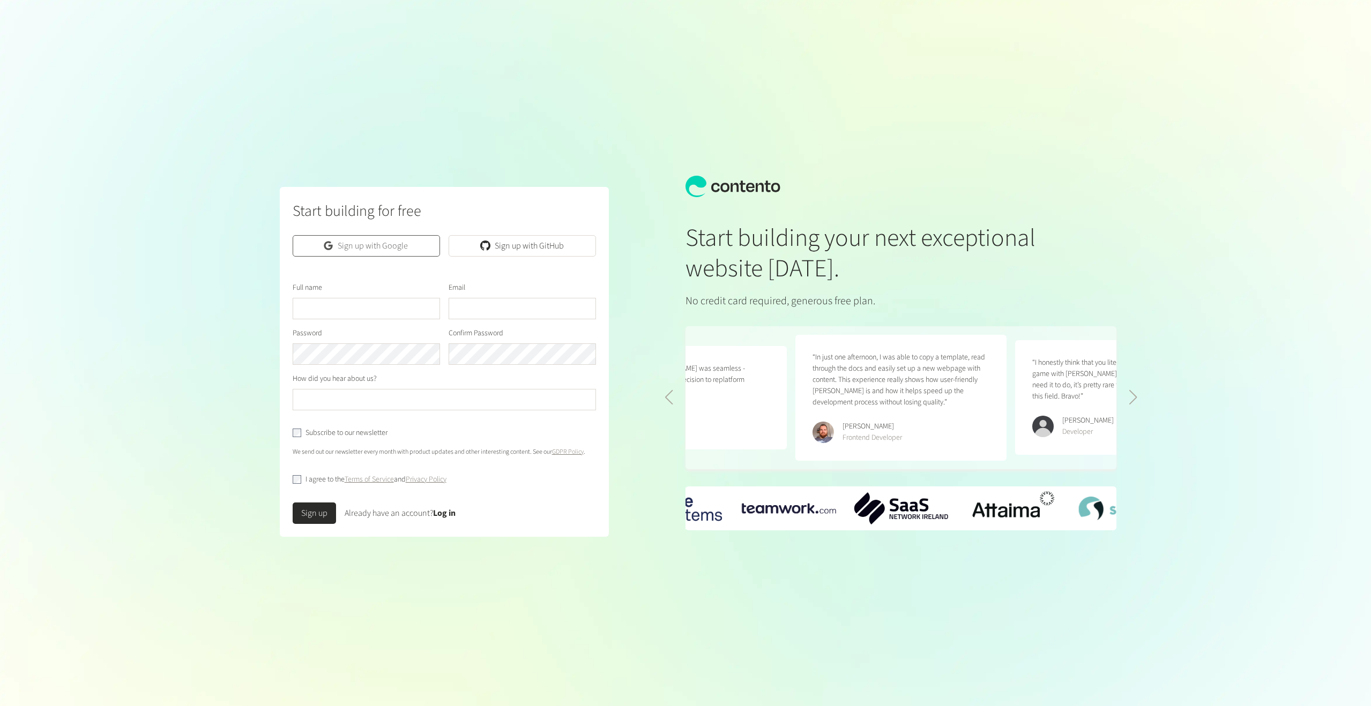 The width and height of the screenshot is (1371, 706). Describe the element at coordinates (307, 333) in the screenshot. I see `label: Password` at that location.